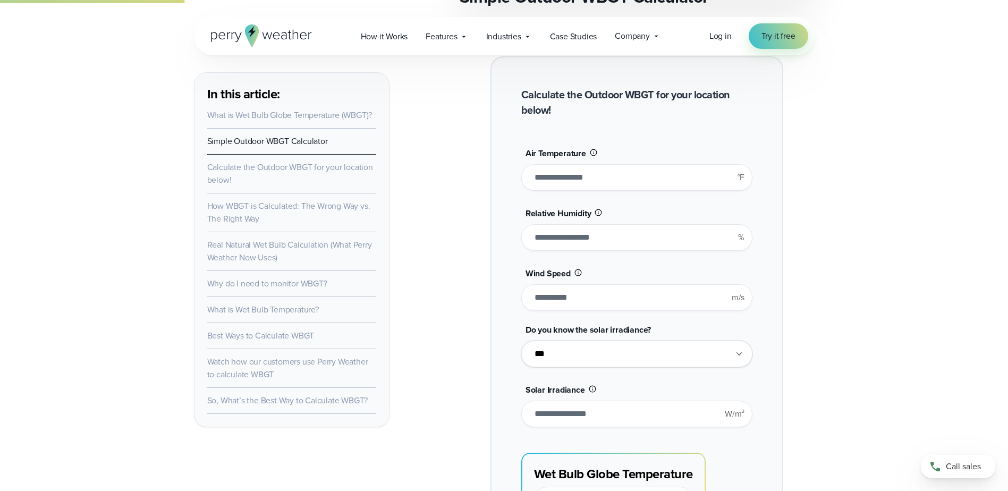  What do you see at coordinates (267, 141) in the screenshot?
I see `a: Simple Outdoor WBGT Calculator` at bounding box center [267, 141].